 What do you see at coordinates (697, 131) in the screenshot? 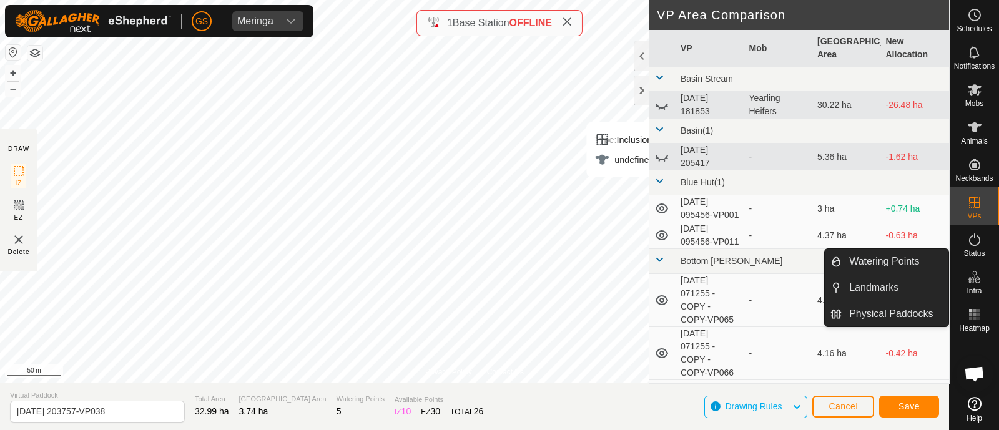
I see `span: Basin(1)` at bounding box center [697, 131].